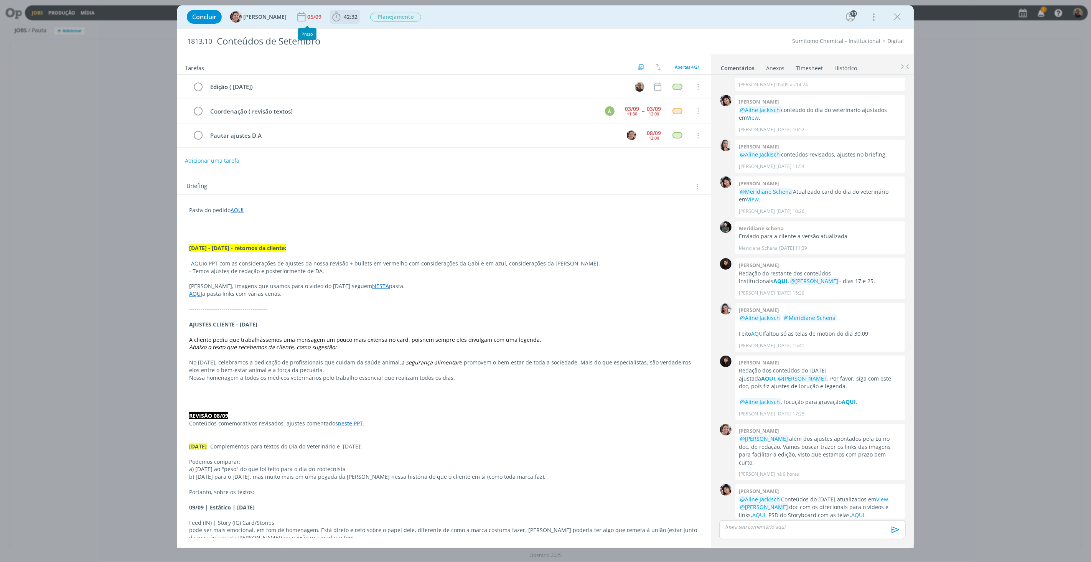 The image size is (1091, 562). What do you see at coordinates (820, 236) in the screenshot?
I see `p: Enviado para a cliente a versão atualizada` at bounding box center [820, 236].